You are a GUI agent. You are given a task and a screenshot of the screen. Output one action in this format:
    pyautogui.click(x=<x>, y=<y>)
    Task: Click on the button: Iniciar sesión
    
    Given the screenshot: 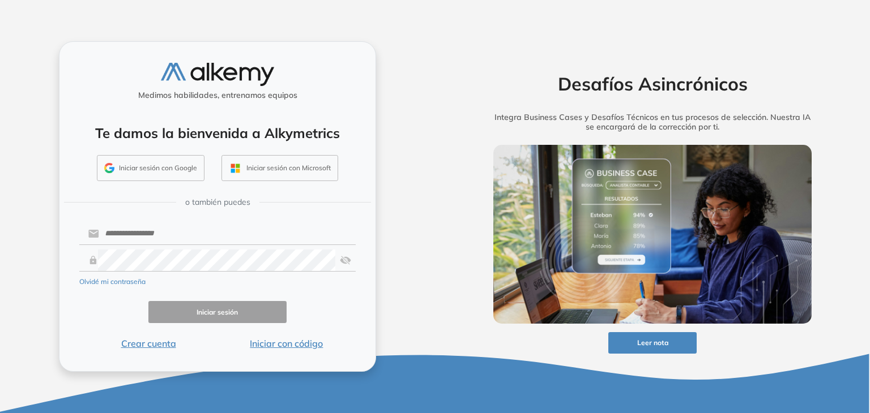 What is the action you would take?
    pyautogui.click(x=217, y=312)
    